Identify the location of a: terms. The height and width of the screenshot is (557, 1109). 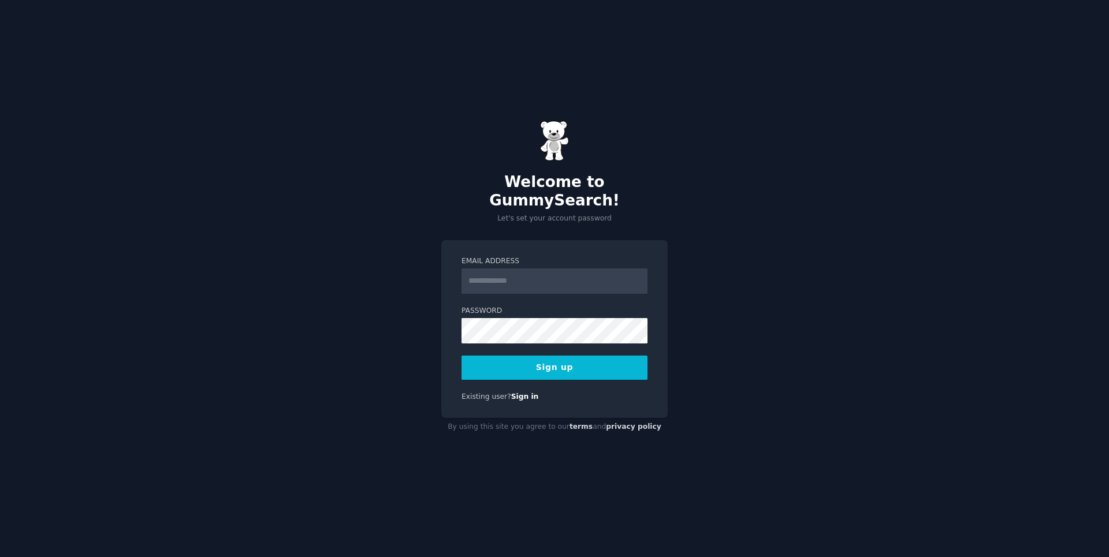
(581, 427).